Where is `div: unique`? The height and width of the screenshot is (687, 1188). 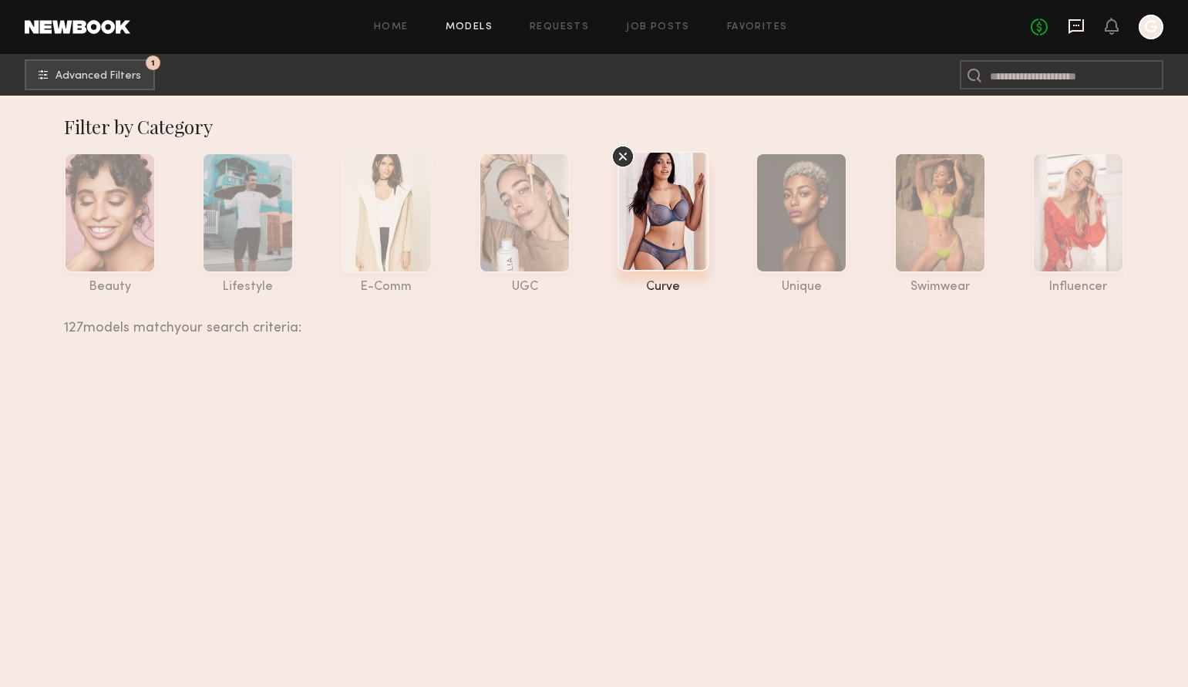
div: unique is located at coordinates (801, 287).